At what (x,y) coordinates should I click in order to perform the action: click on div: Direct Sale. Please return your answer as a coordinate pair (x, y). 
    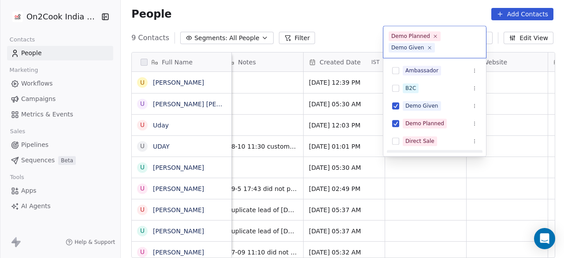
    Looking at the image, I should click on (420, 141).